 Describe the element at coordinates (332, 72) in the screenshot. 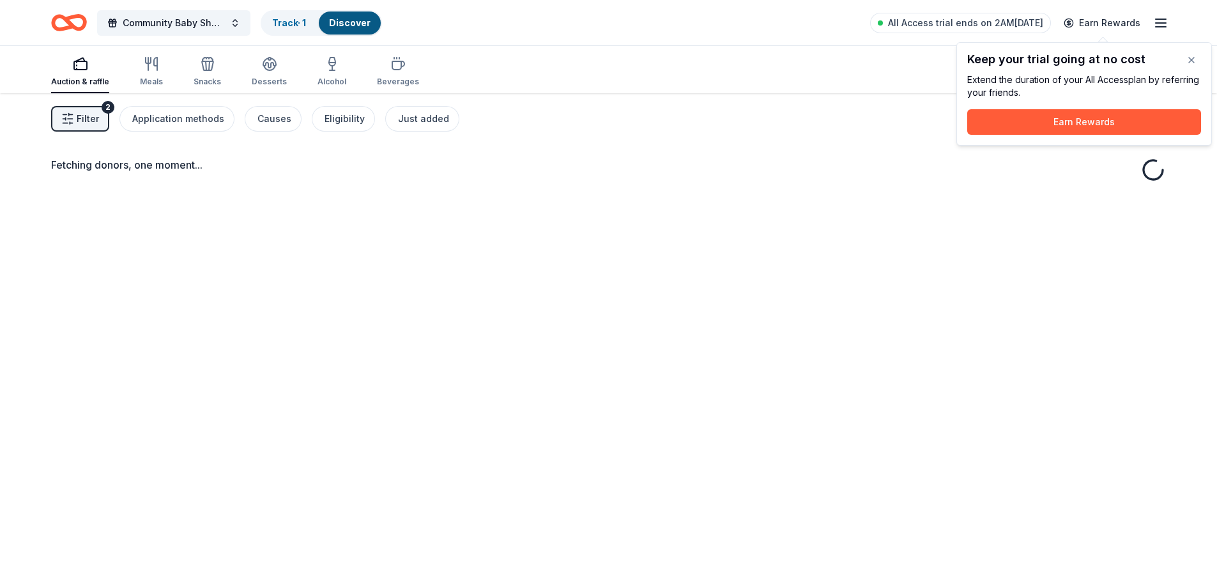

I see `button: Alcohol` at that location.